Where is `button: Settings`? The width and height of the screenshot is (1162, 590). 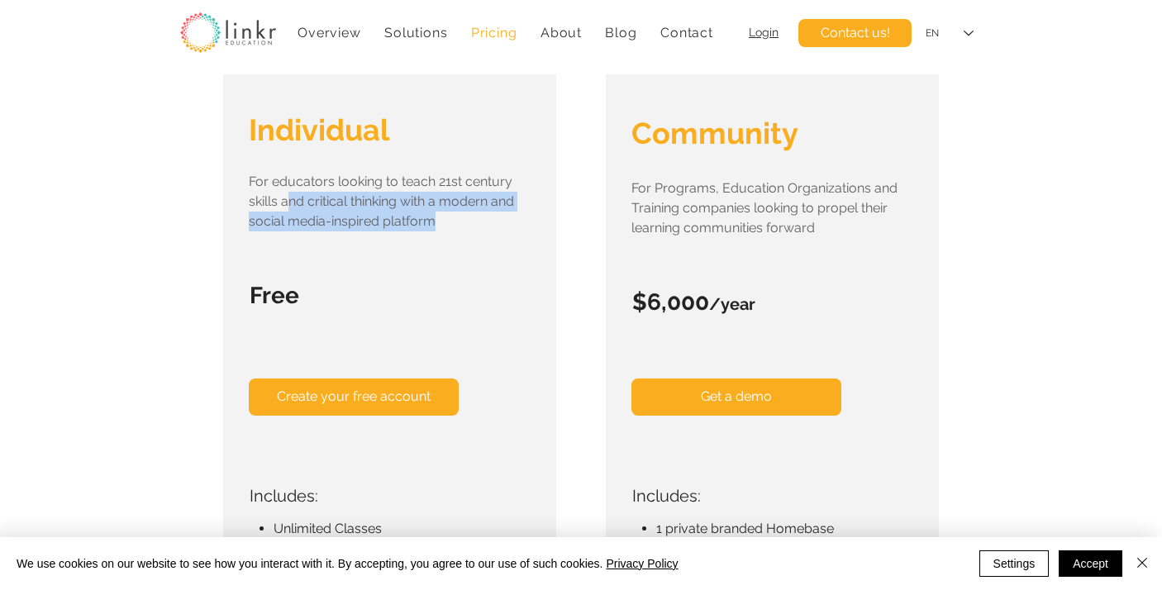
button: Settings is located at coordinates (1014, 564).